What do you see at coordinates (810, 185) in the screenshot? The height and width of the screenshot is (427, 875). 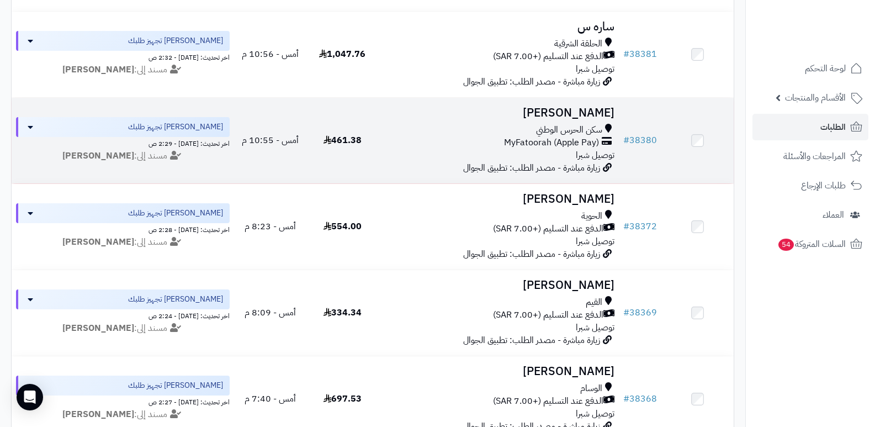 I see `a: طلبات الإرجاع` at bounding box center [810, 185].